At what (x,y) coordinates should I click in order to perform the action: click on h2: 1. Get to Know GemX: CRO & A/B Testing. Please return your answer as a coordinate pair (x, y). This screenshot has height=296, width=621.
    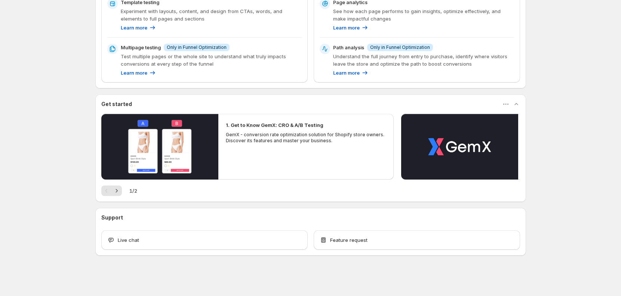
    Looking at the image, I should click on (274, 125).